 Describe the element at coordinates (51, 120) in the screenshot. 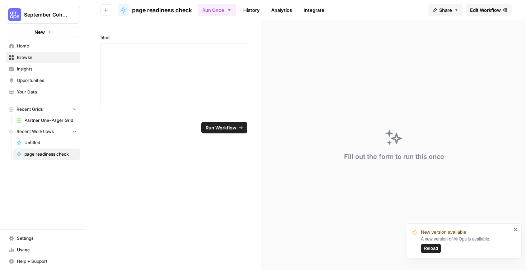

I see `span: Partner One-Pager Grid` at that location.